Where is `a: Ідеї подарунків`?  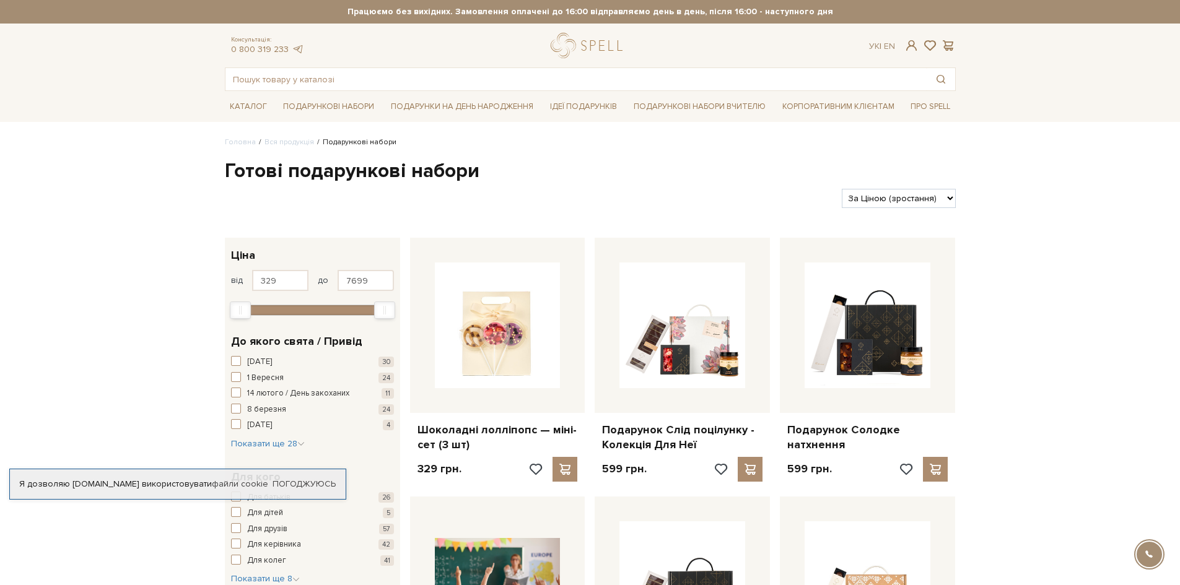 a: Ідеї подарунків is located at coordinates (583, 107).